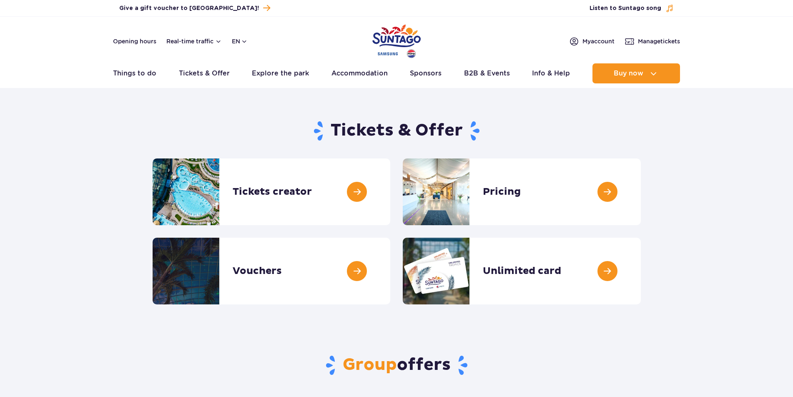 Image resolution: width=793 pixels, height=397 pixels. Describe the element at coordinates (360, 73) in the screenshot. I see `a: Accommodation` at that location.